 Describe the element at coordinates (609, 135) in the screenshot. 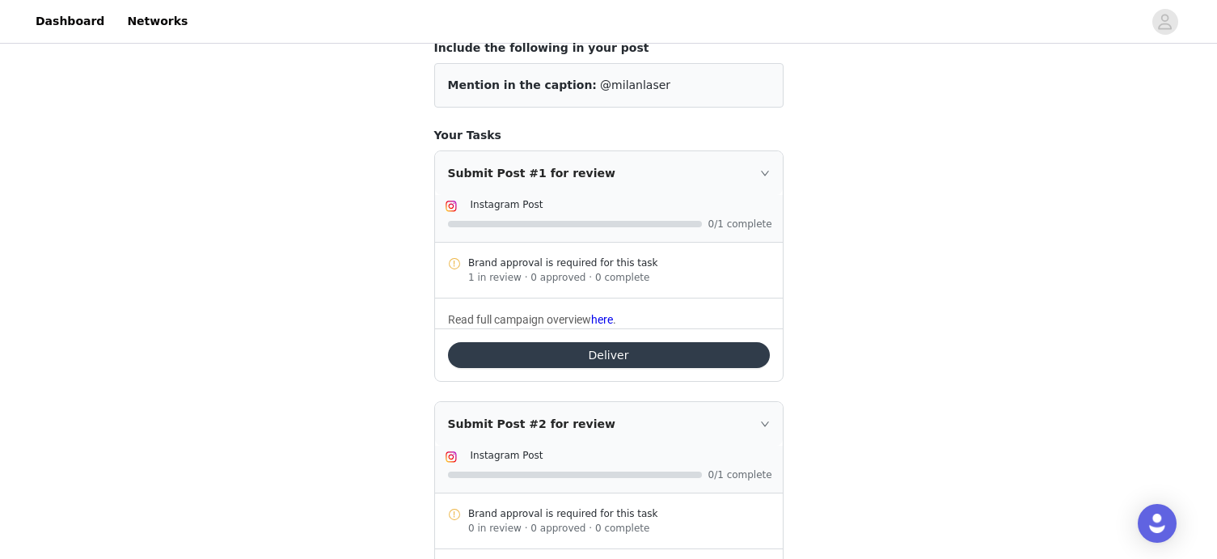

I see `h4: Your Tasks` at that location.